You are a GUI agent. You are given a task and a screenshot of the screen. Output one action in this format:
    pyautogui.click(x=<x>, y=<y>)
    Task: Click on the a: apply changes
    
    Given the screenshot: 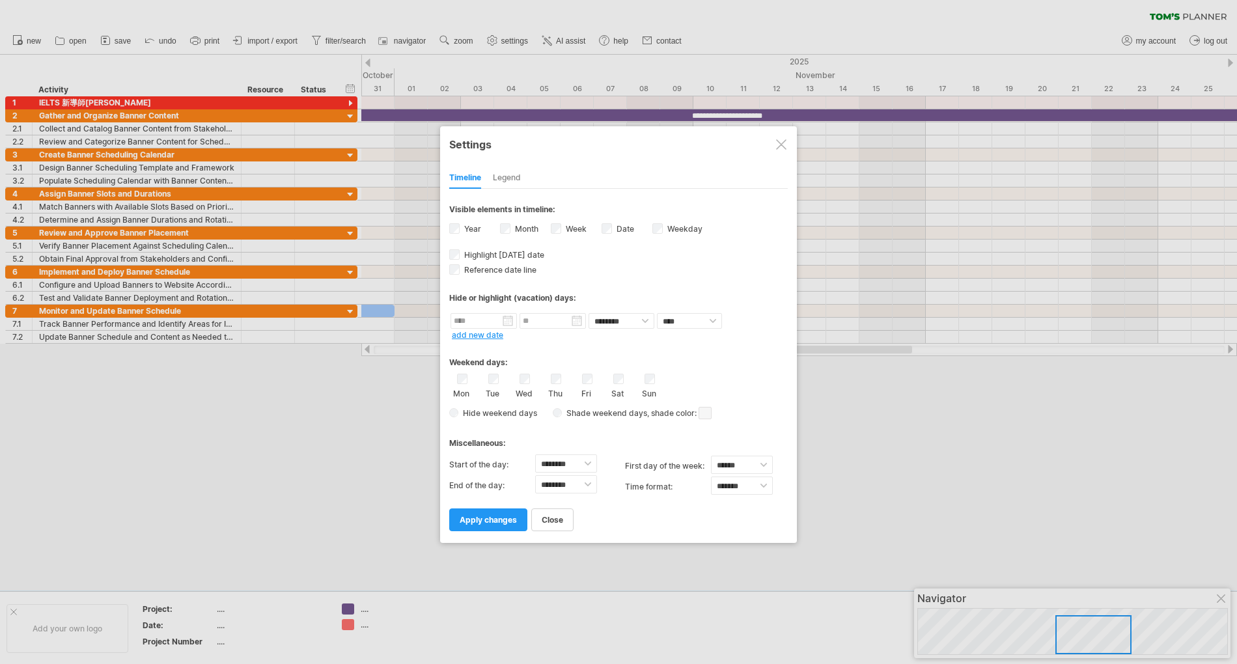 What is the action you would take?
    pyautogui.click(x=488, y=520)
    